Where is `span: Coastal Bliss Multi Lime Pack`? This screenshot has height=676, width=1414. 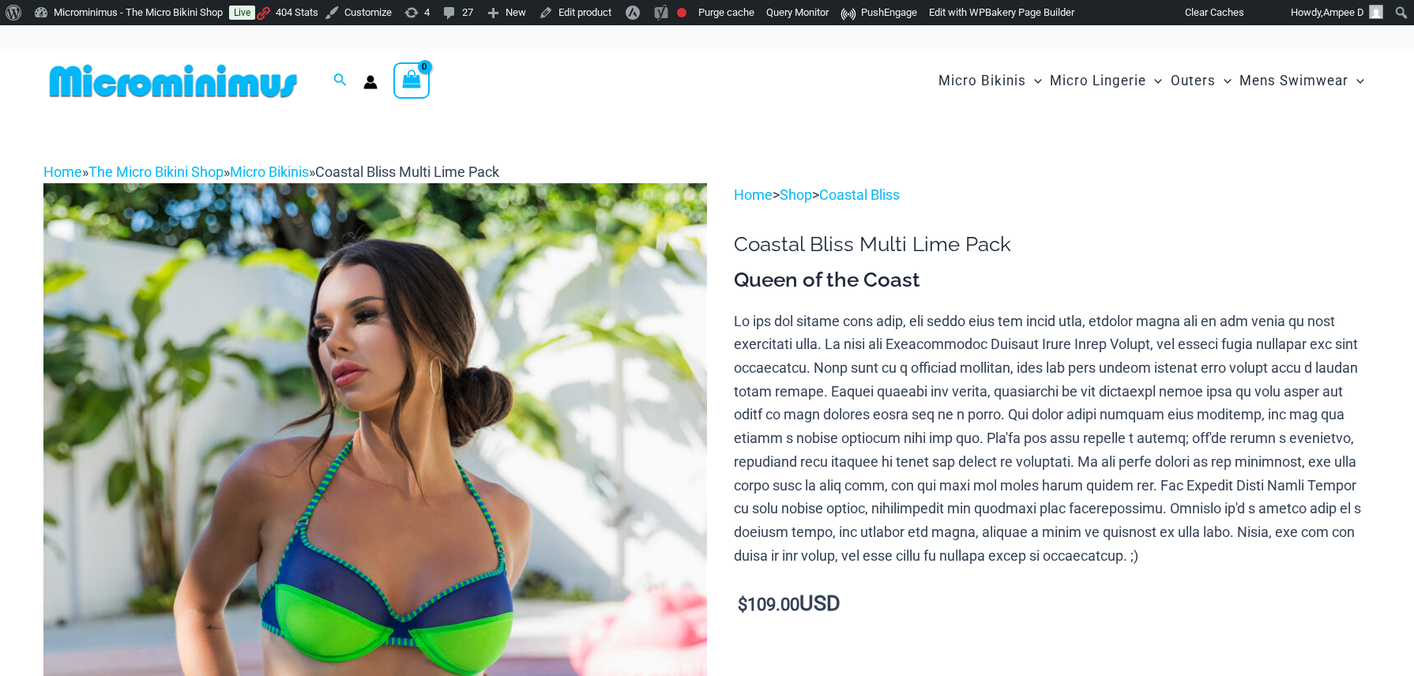 span: Coastal Bliss Multi Lime Pack is located at coordinates (407, 171).